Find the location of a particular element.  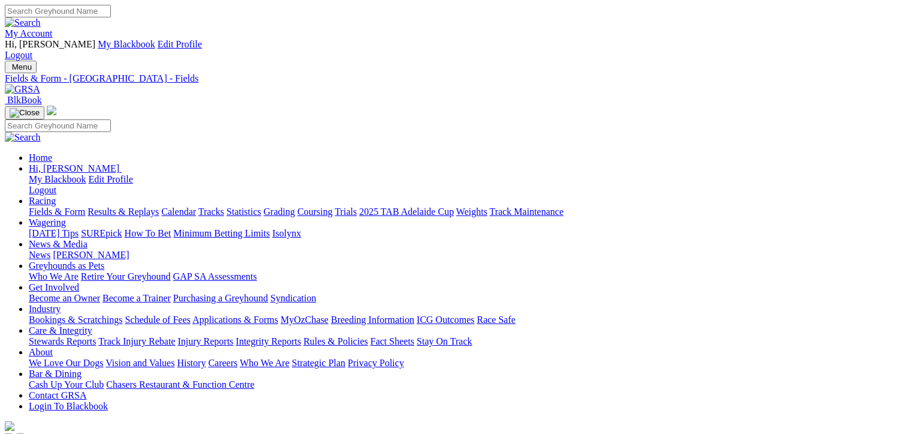

div: Care & Integrity is located at coordinates (465, 341).